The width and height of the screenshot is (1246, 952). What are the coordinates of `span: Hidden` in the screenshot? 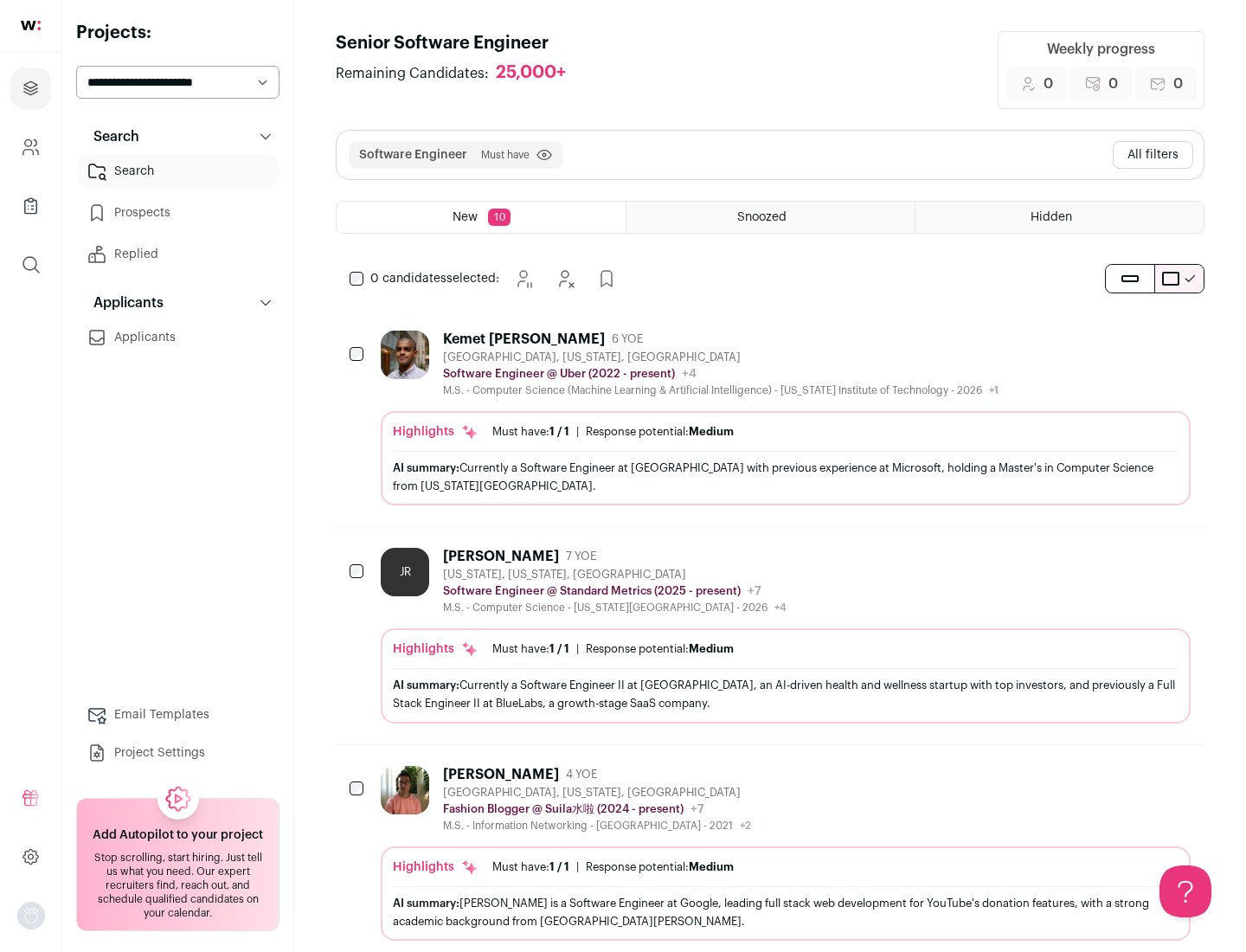 It's located at (1051, 217).